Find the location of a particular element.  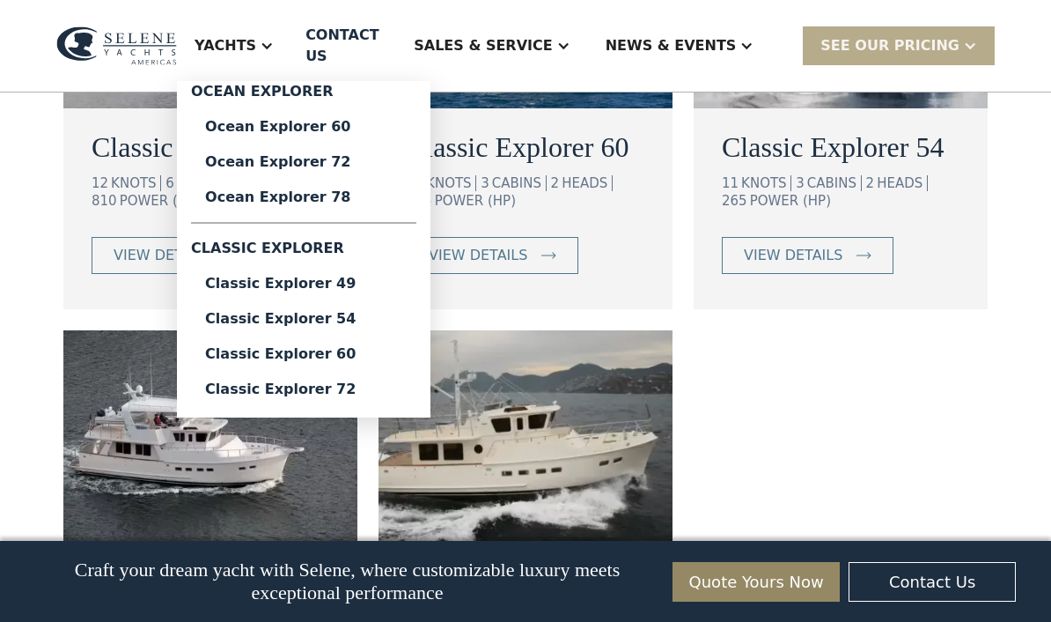

a: Ocean Explorer 60 is located at coordinates (304, 127).